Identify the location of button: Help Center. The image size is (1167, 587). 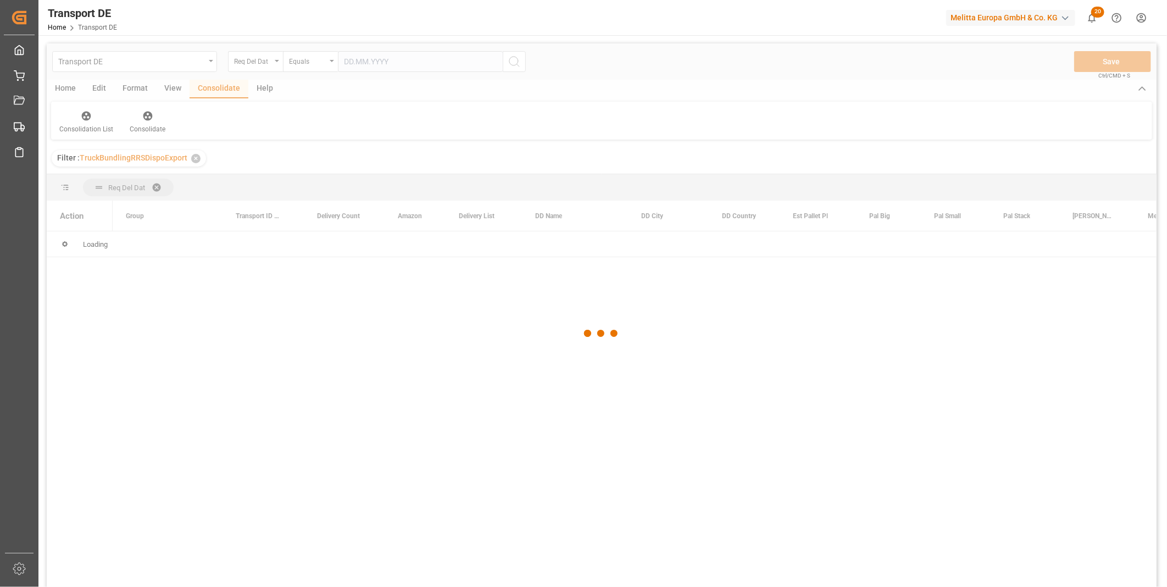
(1117, 18).